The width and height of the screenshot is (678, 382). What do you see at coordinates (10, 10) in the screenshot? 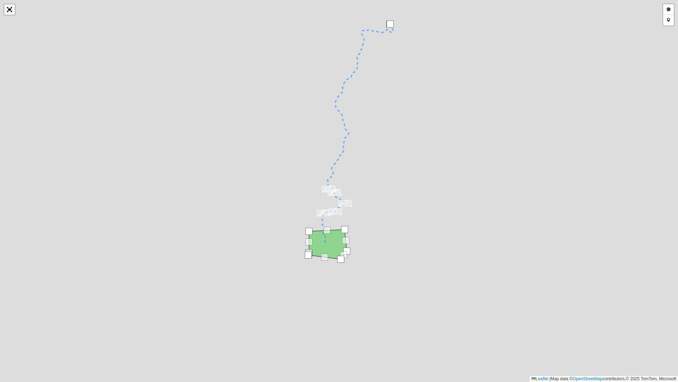
I see `a: Abrir mapa em tela cheia` at bounding box center [10, 10].